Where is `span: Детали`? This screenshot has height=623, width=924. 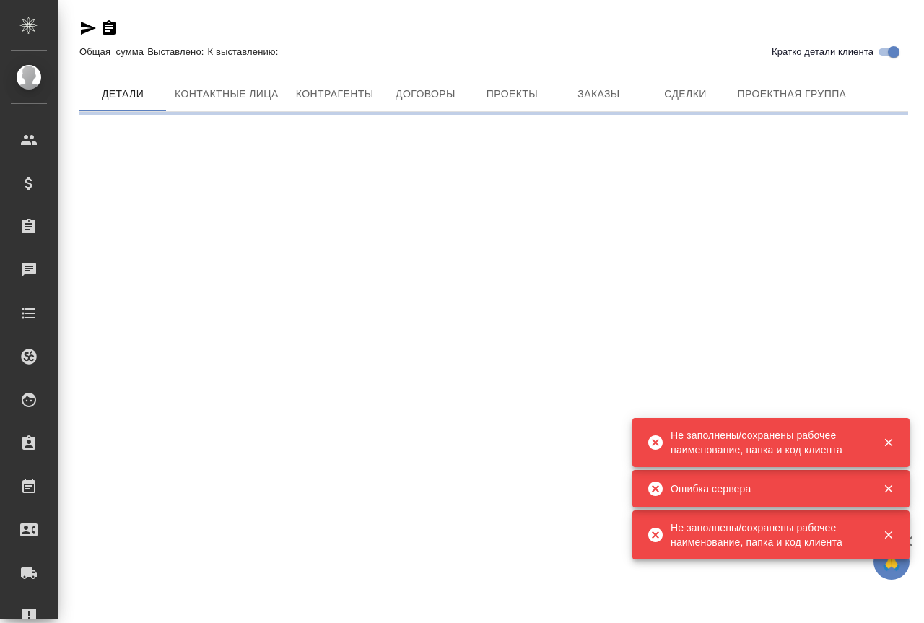
span: Детали is located at coordinates (123, 94).